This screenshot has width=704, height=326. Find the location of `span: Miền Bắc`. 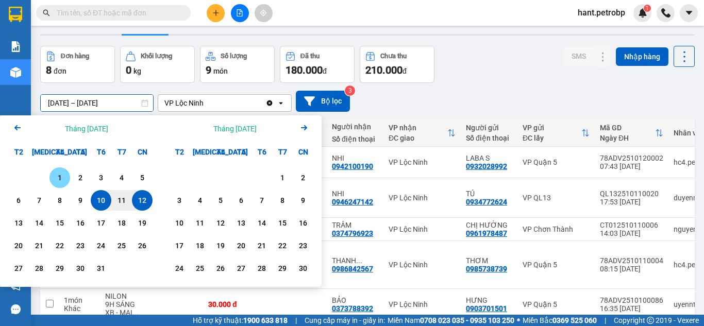

span: Miền Bắc is located at coordinates (560, 321).